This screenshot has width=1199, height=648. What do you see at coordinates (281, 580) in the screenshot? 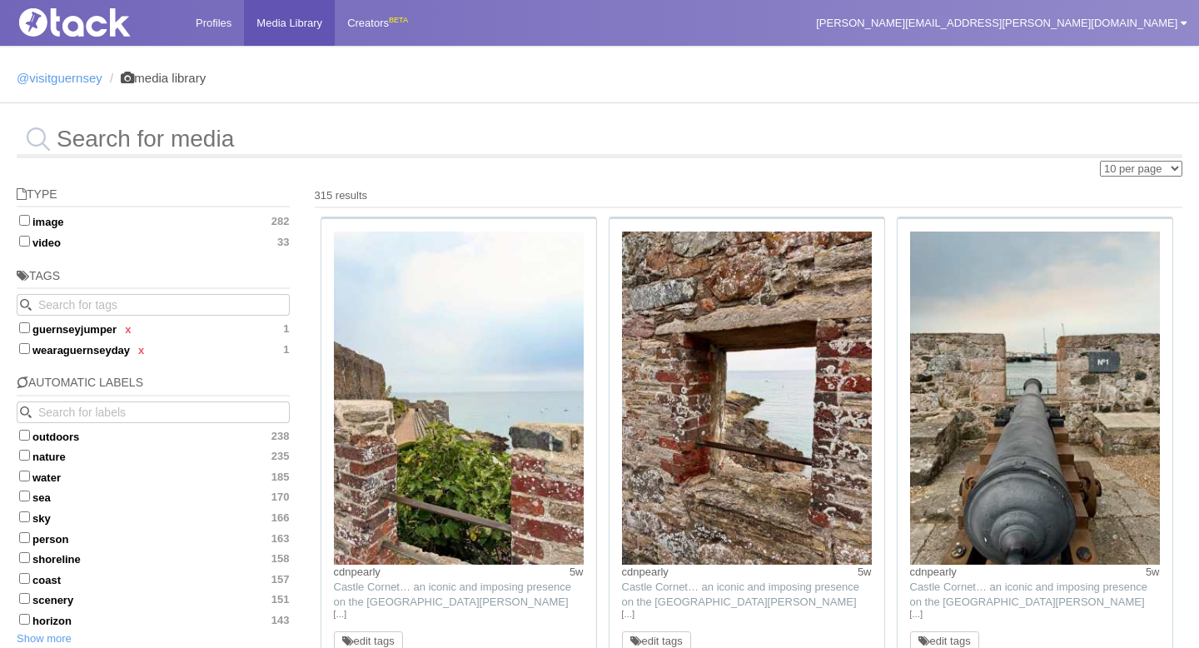
I see `span: 157` at bounding box center [281, 580].